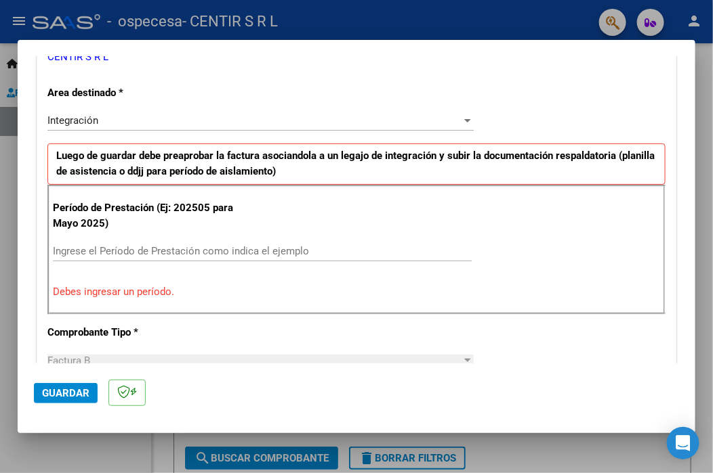 This screenshot has width=713, height=473. What do you see at coordinates (355, 163) in the screenshot?
I see `strong: Luego de guardar debe preaprobar la factura asociandola a un legajo de integración y subir la doc...` at bounding box center [355, 163].